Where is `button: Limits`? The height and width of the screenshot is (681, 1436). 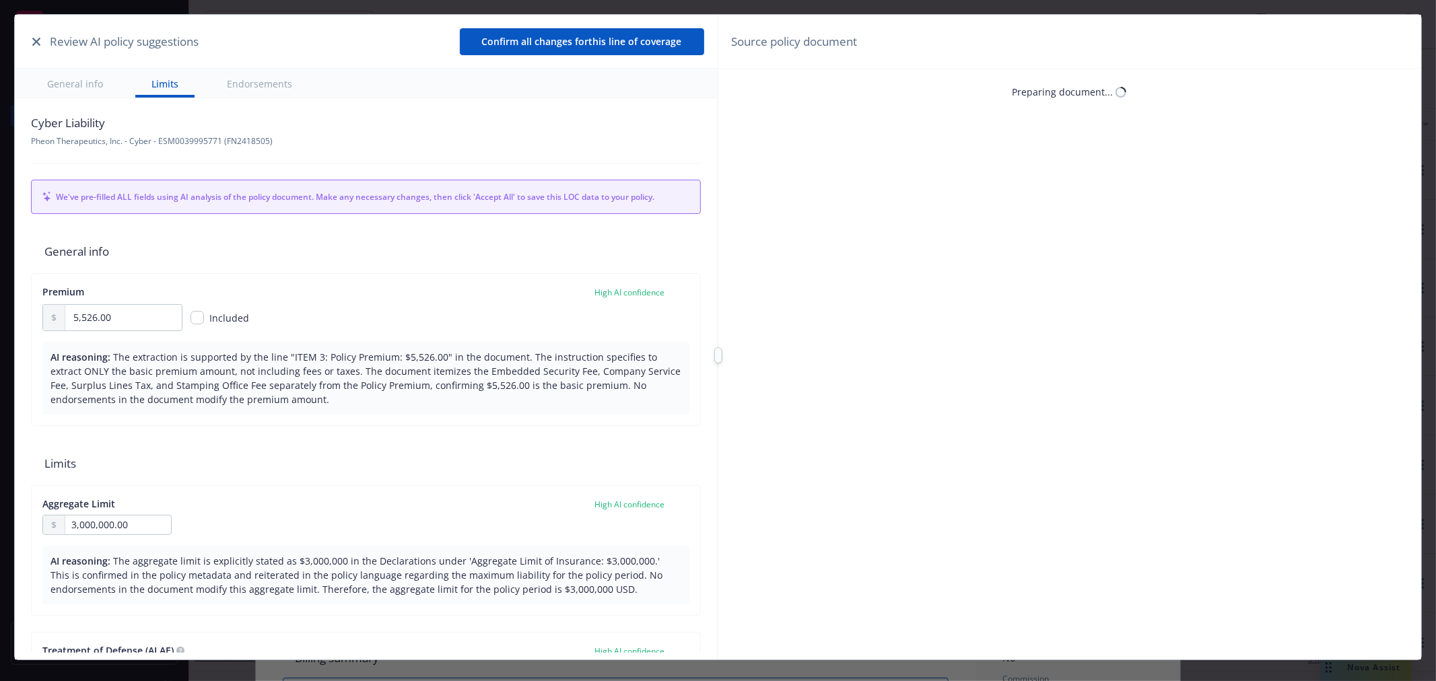 button: Limits is located at coordinates (165, 83).